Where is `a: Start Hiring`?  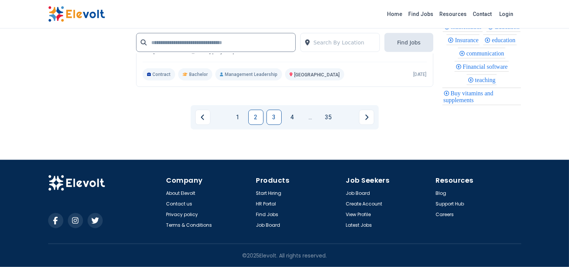
a: Start Hiring is located at coordinates (269, 193).